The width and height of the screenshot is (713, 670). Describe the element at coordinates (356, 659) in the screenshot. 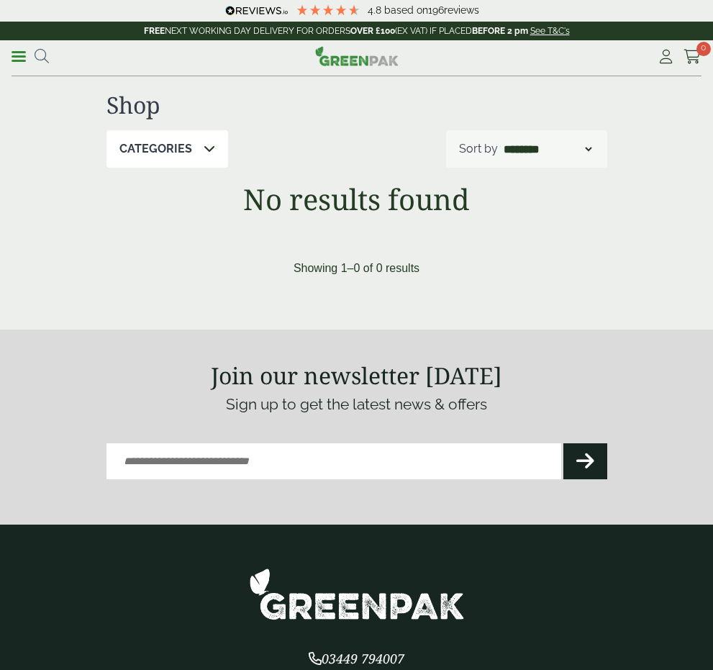

I see `a: 03449 794007` at that location.